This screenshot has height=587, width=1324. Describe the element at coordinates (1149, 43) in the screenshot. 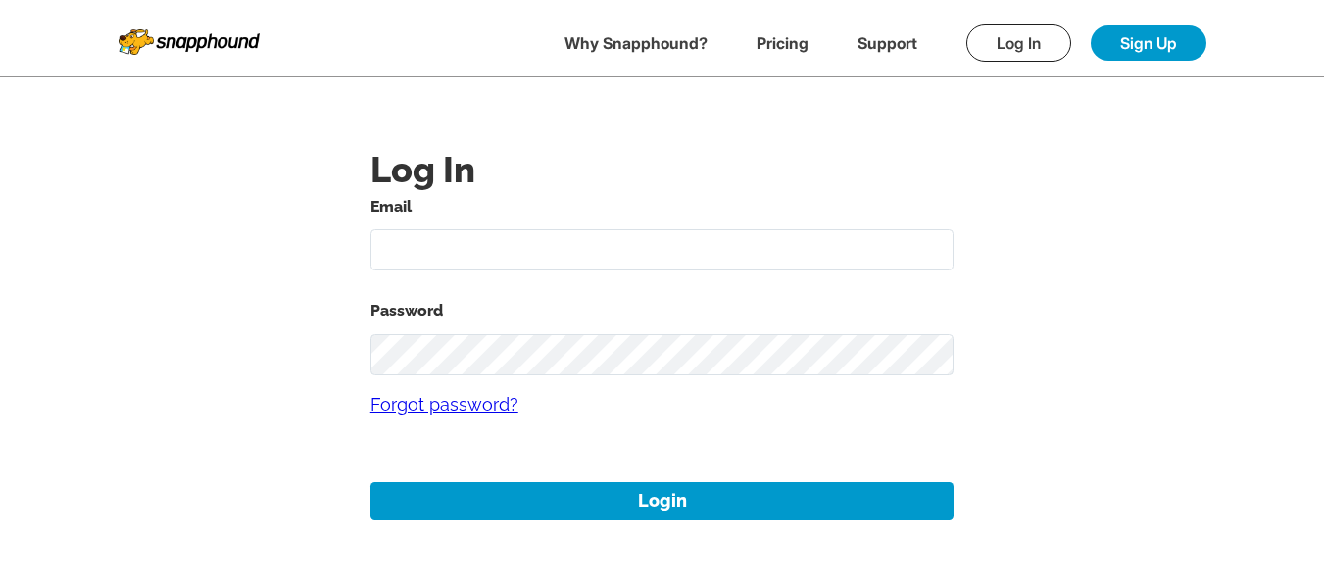

I see `a: Sign Up` at that location.